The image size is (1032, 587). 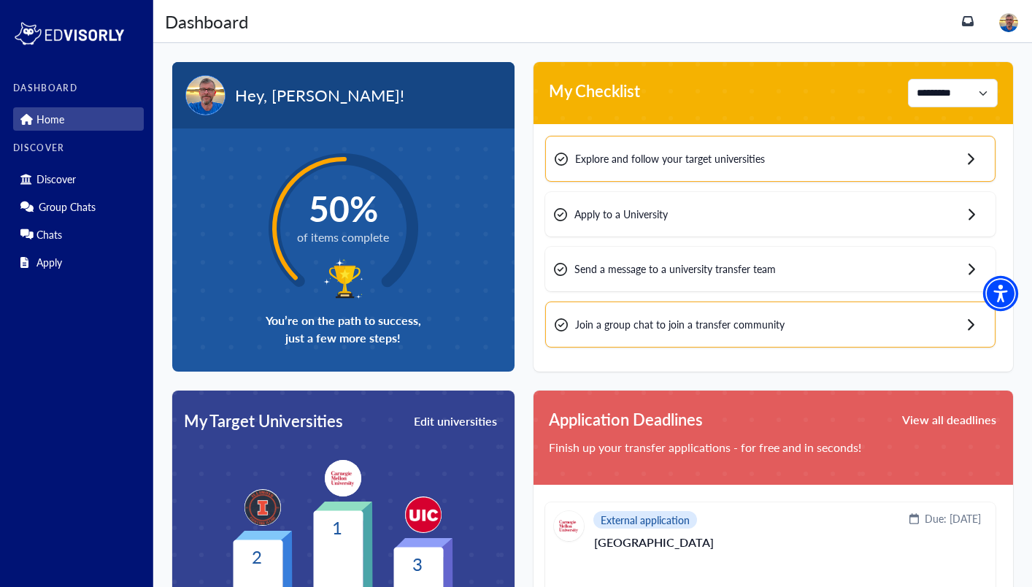 I want to click on img: Carnegie Mellon University, so click(x=569, y=525).